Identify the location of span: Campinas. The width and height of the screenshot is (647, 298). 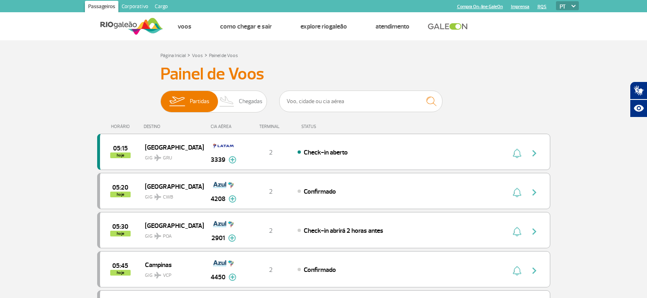
(171, 265).